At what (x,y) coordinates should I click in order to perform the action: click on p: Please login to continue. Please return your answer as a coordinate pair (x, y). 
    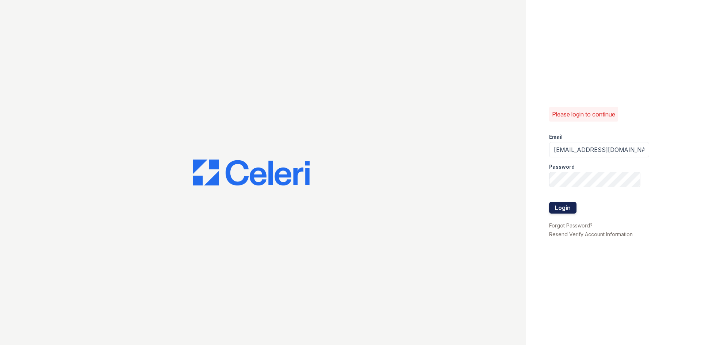
    Looking at the image, I should click on (584, 114).